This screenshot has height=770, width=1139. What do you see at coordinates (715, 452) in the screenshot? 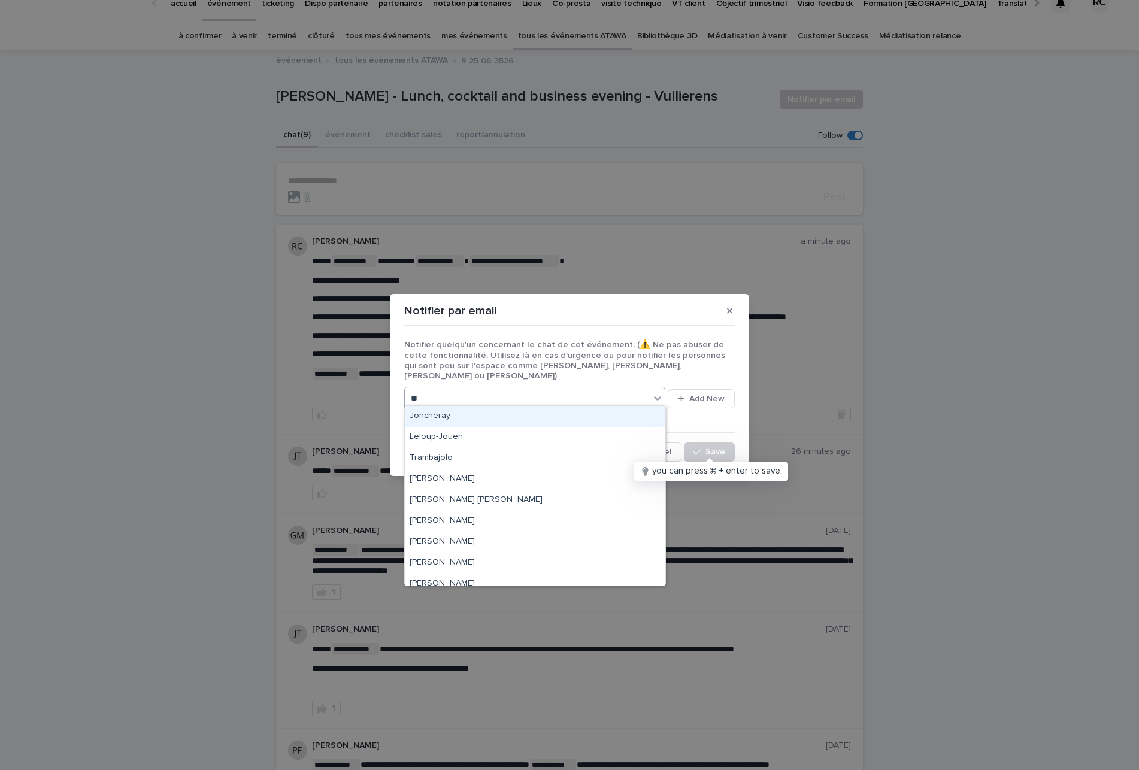
I see `span: Save` at bounding box center [715, 452].